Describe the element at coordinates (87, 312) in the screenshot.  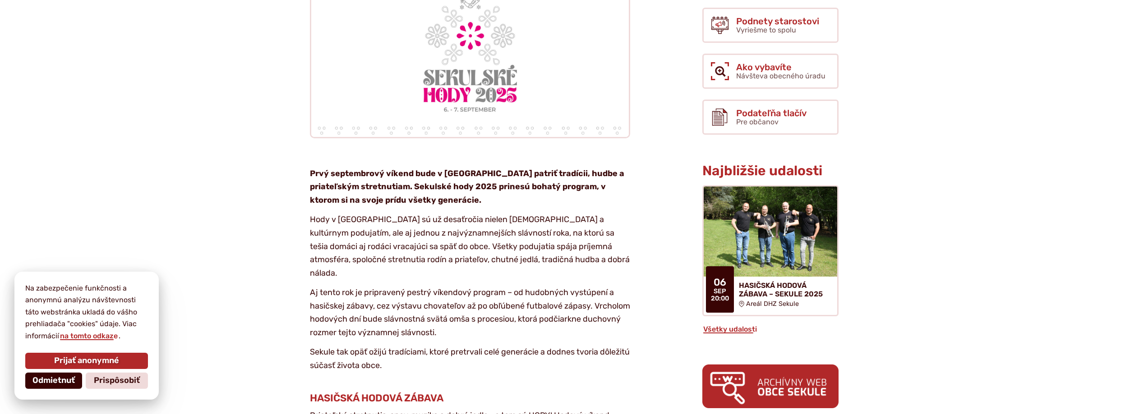
I see `p: Na zabezpečenie funkčnosti a anonymnú analýzu návštevnosti táto webstránka ukladá do vášho prehli...` at that location.